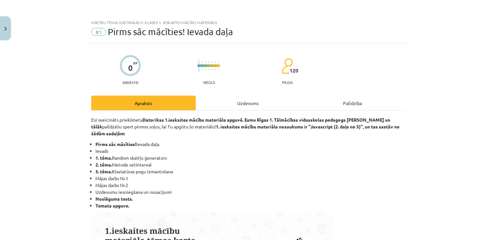 Image resolution: width=496 pixels, height=240 pixels. What do you see at coordinates (248, 126) in the screenshot?
I see `p: Esi sveicināts priekšmeta palīdzēšu spert pirmos soļus, lai Tu apgūtu šo materiālu!` at bounding box center [248, 126].